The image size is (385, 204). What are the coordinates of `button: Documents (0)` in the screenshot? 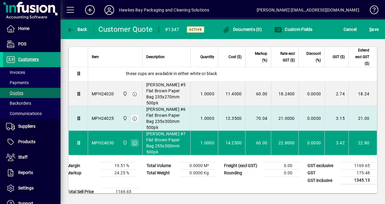 It's located at (242, 29).